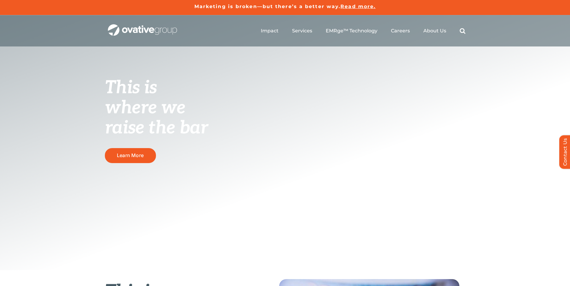 This screenshot has width=570, height=286. I want to click on span: where we raise the bar, so click(156, 118).